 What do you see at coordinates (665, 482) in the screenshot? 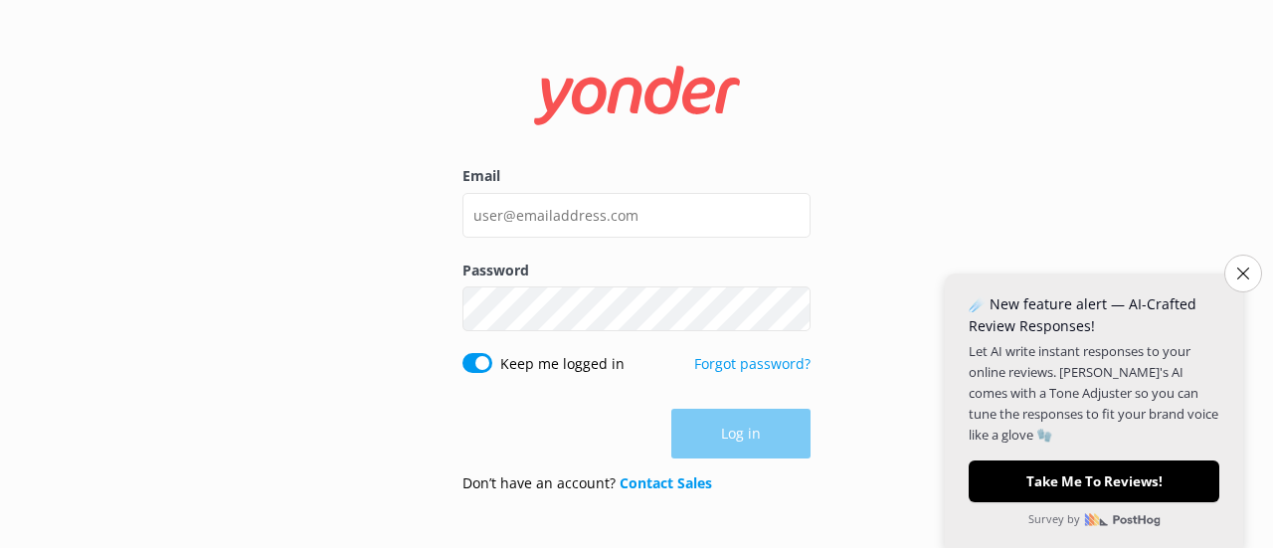
I see `a: Contact Sales` at bounding box center [665, 482].